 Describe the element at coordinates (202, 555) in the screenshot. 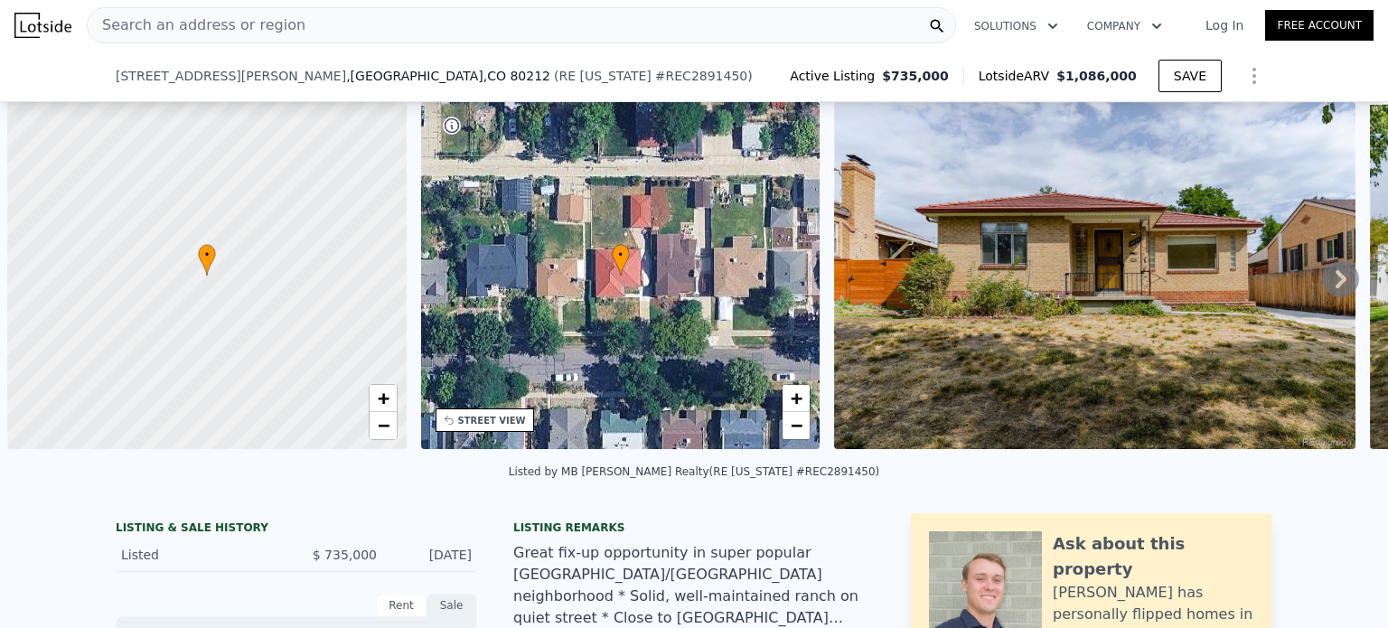

I see `div: Listed` at that location.